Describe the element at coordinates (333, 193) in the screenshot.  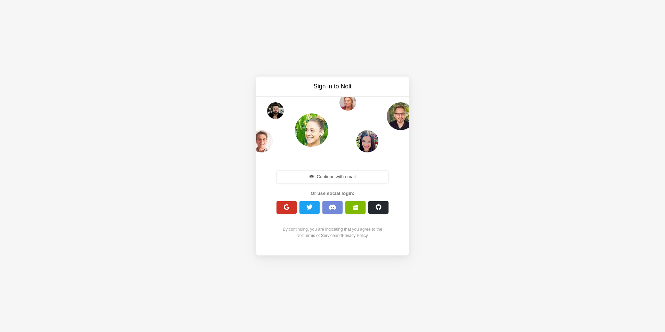
I see `div: Or use social login:` at that location.